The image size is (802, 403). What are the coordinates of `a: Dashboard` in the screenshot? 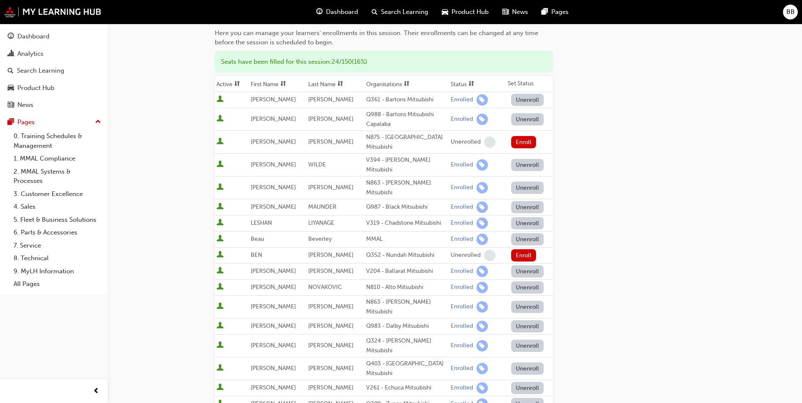 It's located at (54, 36).